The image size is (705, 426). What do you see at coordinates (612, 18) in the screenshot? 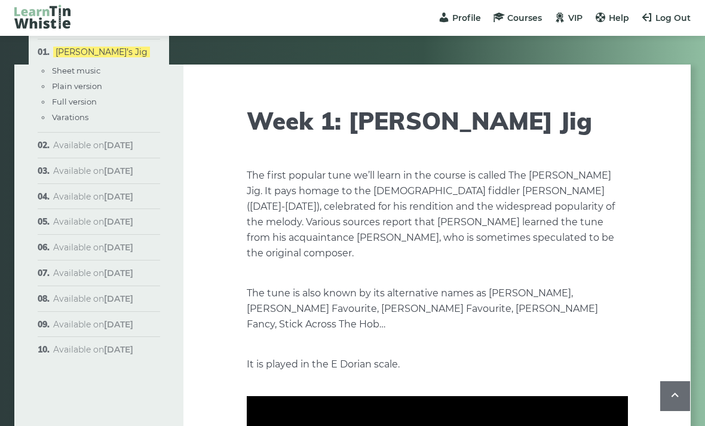
I see `a: Help` at bounding box center [612, 18].